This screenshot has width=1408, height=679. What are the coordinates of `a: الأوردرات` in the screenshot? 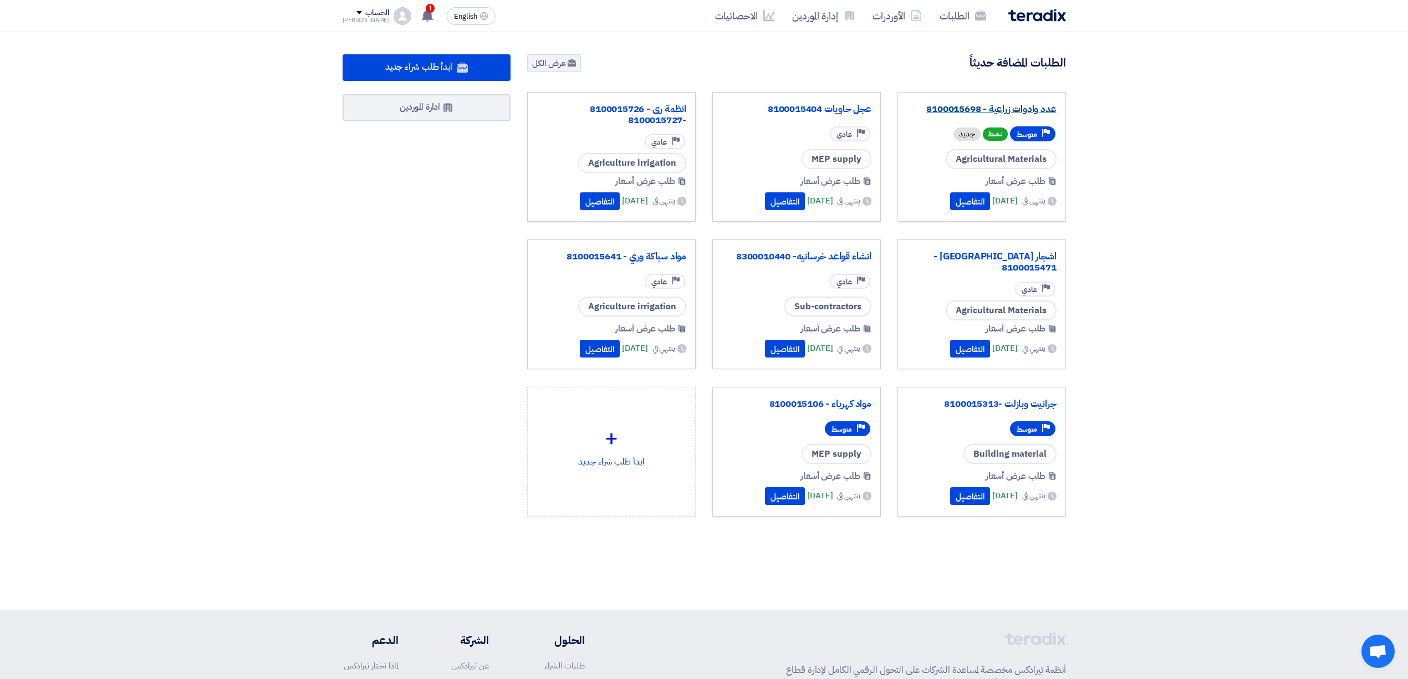 It's located at (897, 16).